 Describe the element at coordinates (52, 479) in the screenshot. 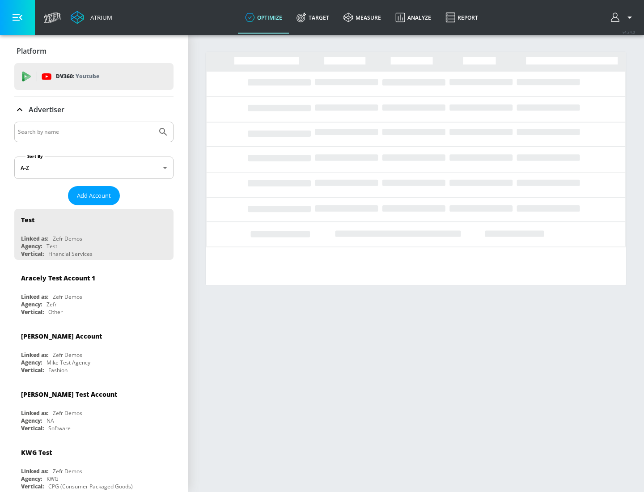

I see `div: KWG` at that location.